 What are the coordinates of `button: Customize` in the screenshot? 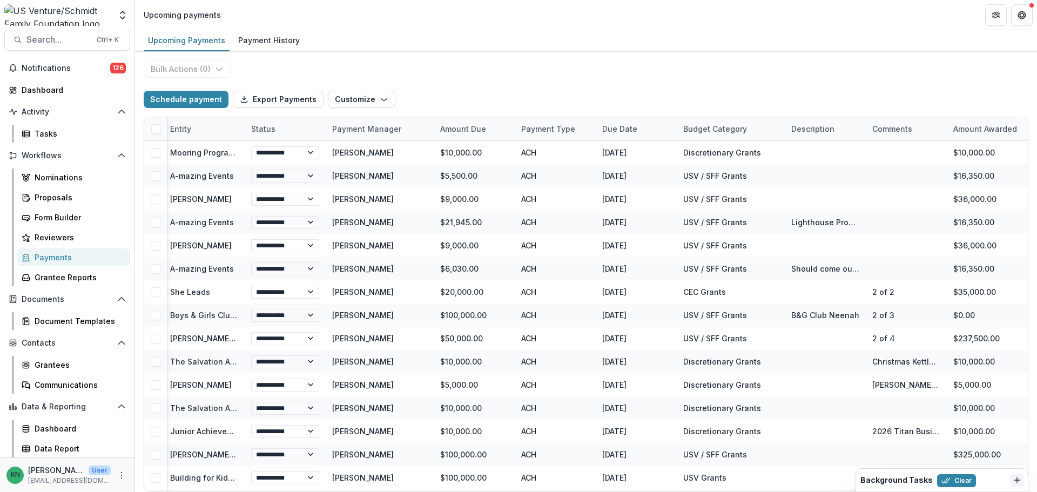 It's located at (361, 99).